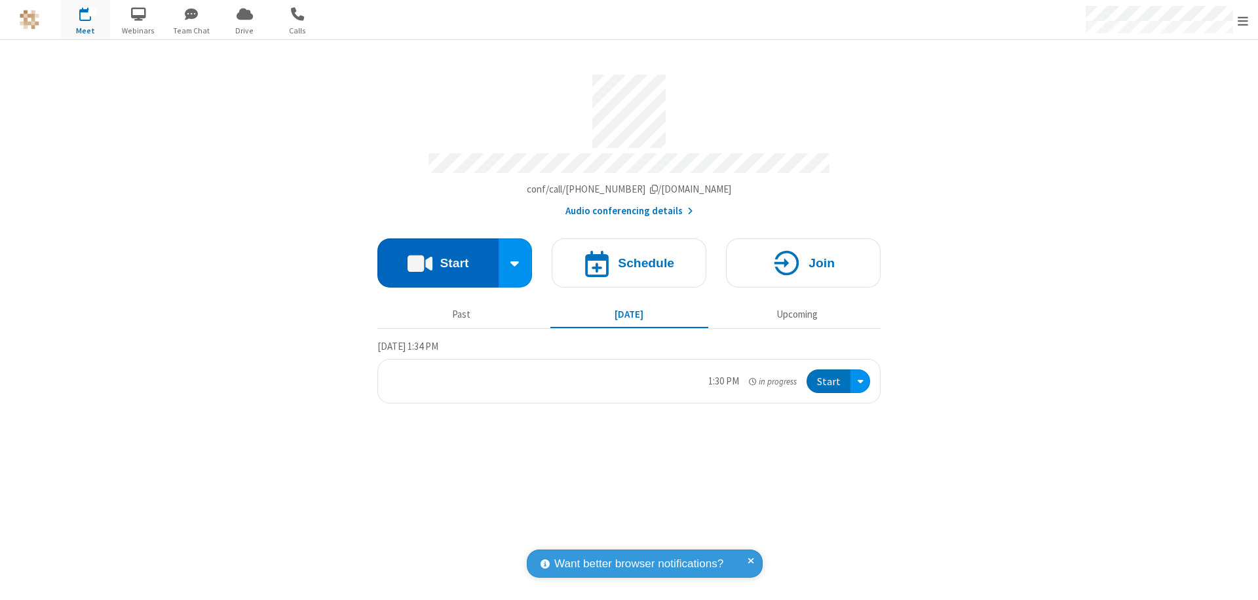  Describe the element at coordinates (646, 263) in the screenshot. I see `h4: Schedule` at that location.